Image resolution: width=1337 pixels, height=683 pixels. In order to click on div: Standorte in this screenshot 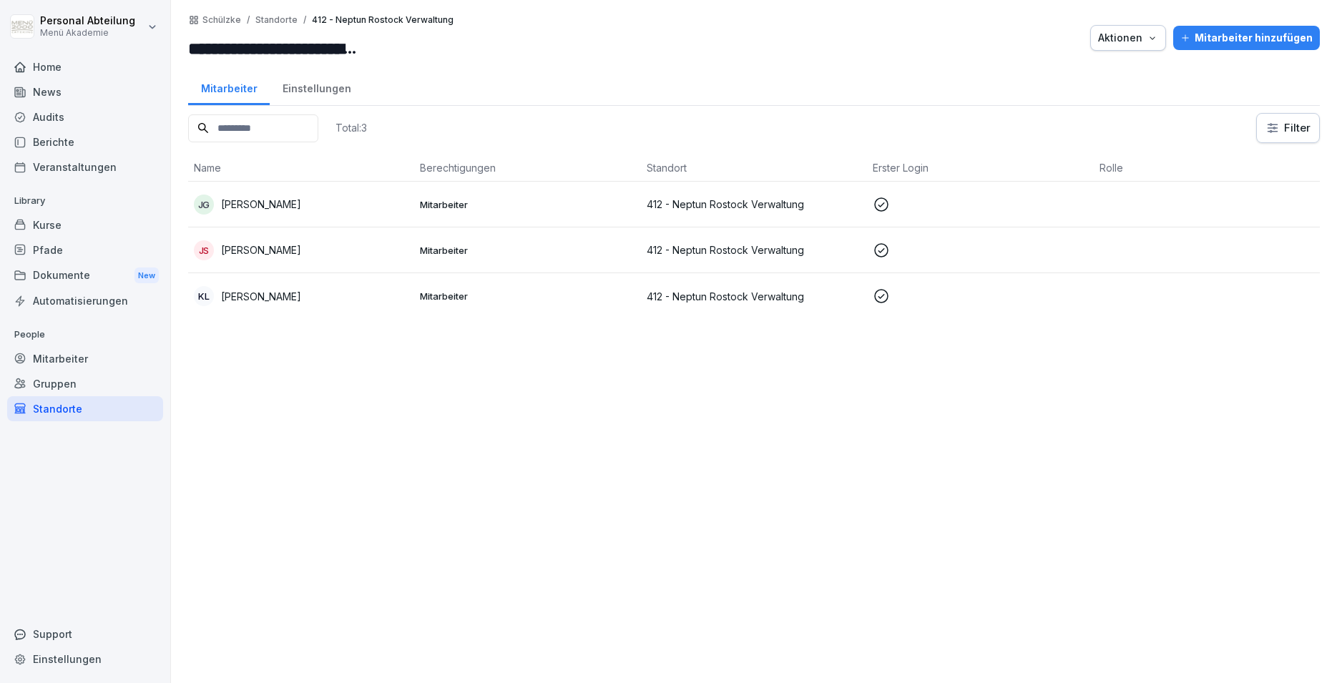, I will do `click(85, 408)`.